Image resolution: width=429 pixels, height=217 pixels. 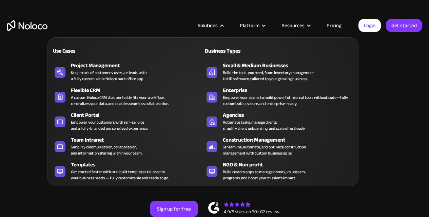 I want to click on a: AgenciesAutomate tasks, manage clients,simplify client onboarding, and scale effortlessly., so click(x=279, y=121).